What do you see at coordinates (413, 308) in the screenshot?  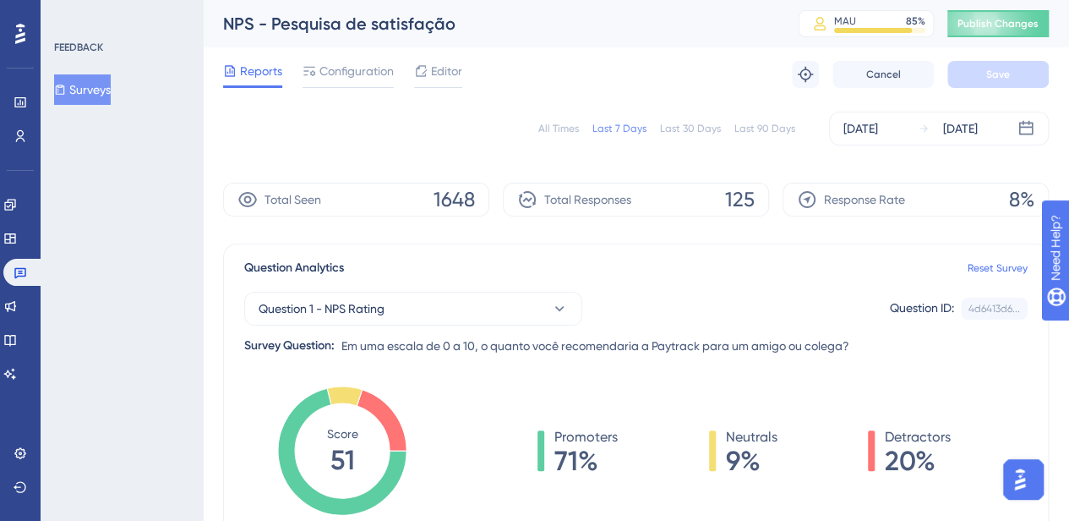 I see `button: Question 1 - NPS Rating` at bounding box center [413, 308].